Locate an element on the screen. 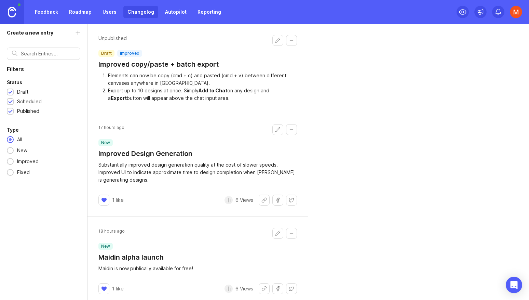 Image resolution: width=529 pixels, height=300 pixels. a: Autopilot is located at coordinates (176, 12).